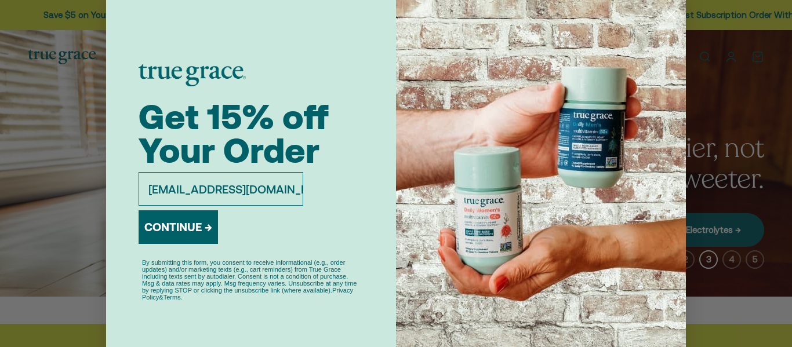 The width and height of the screenshot is (792, 347). What do you see at coordinates (178, 227) in the screenshot?
I see `button: CONTINUE →` at bounding box center [178, 227].